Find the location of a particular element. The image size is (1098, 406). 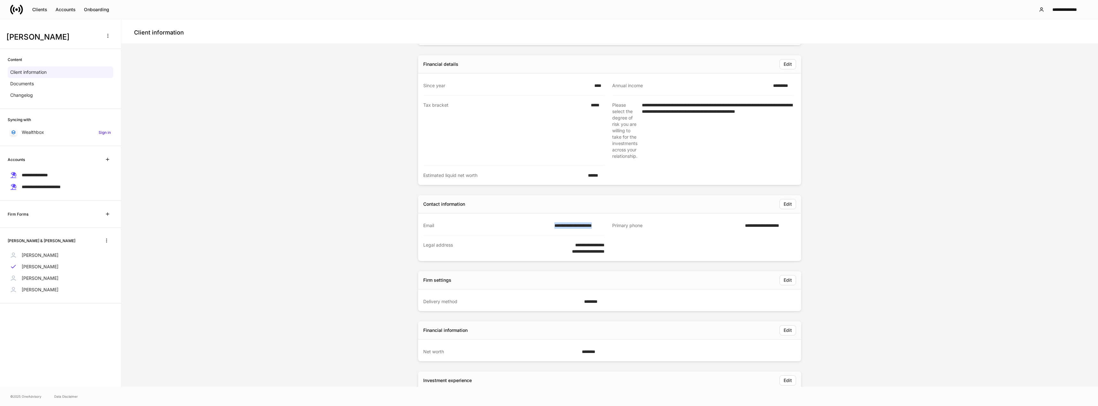

a: WealthboxSign in is located at coordinates (60, 132).